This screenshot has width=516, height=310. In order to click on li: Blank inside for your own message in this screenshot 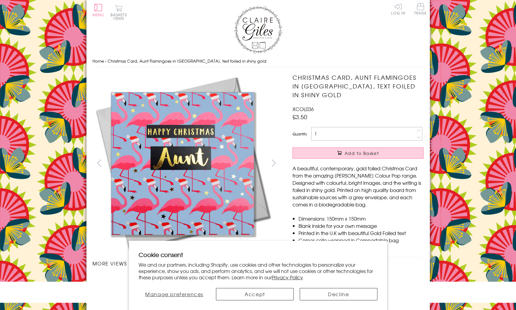, I will do `click(361, 226)`.